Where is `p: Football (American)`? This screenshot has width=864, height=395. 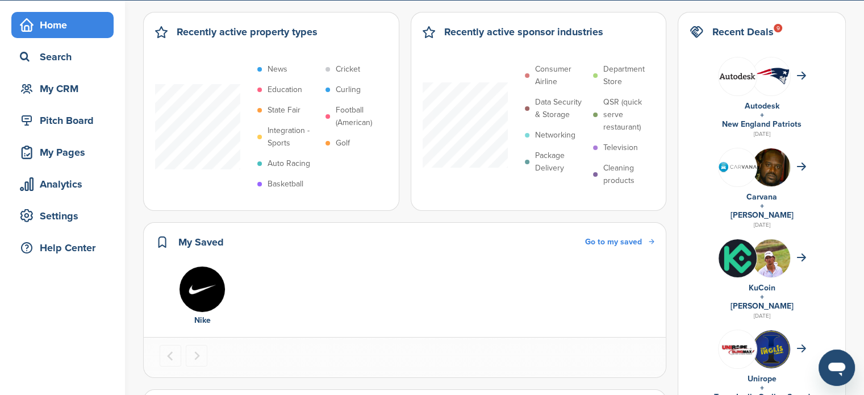 p: Football (American) is located at coordinates (362, 116).